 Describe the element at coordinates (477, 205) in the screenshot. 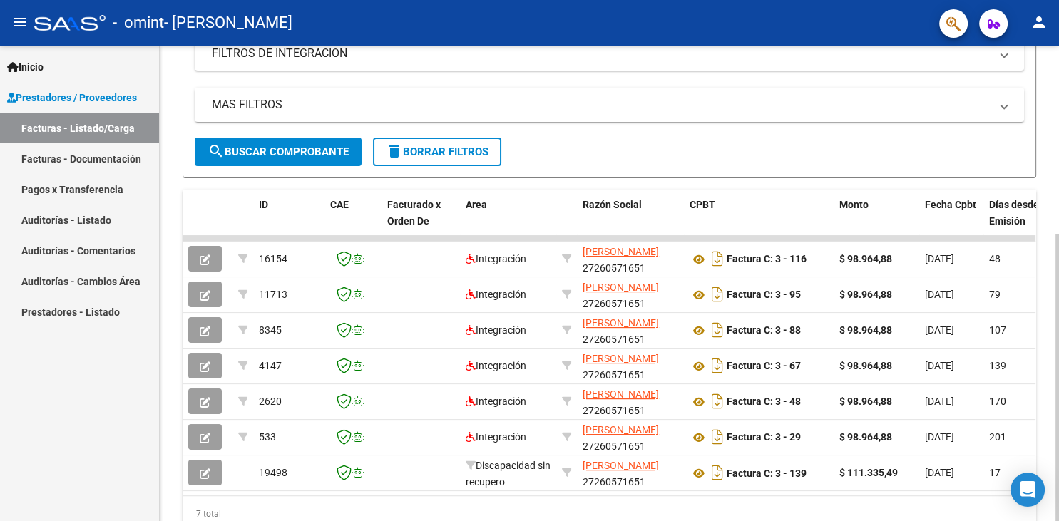

I see `span: Area` at that location.